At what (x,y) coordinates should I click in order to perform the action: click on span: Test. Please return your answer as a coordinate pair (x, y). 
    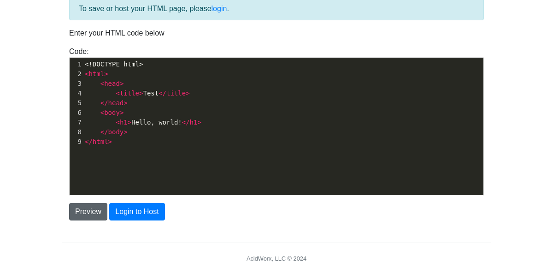
    Looking at the image, I should click on (137, 93).